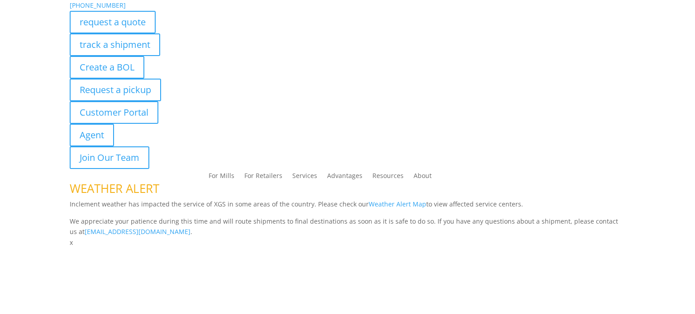 The width and height of the screenshot is (695, 314). I want to click on a: Services, so click(304, 178).